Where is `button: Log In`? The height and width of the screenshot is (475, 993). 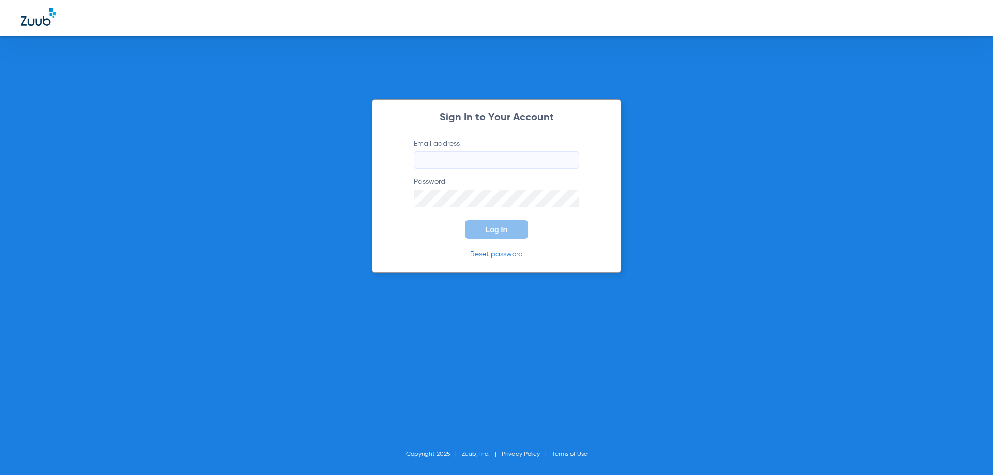 button: Log In is located at coordinates (497, 230).